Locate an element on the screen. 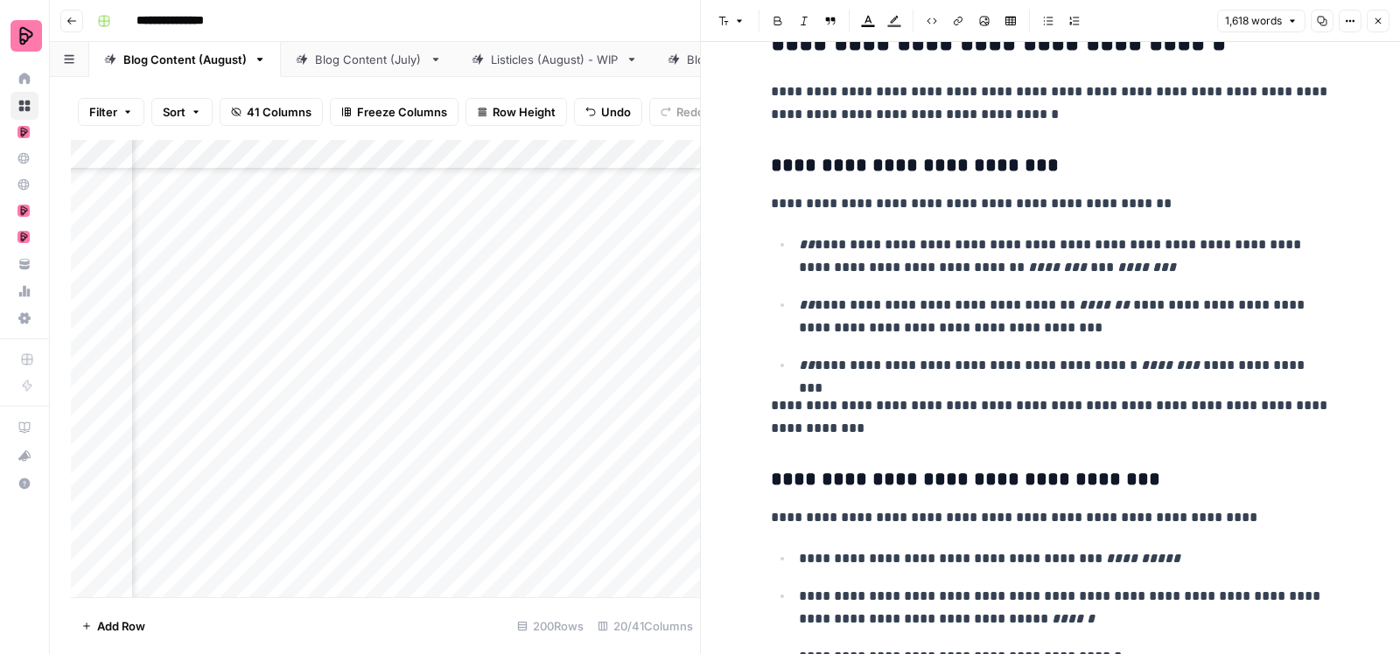  a: Blog Content (August) is located at coordinates (185, 59).